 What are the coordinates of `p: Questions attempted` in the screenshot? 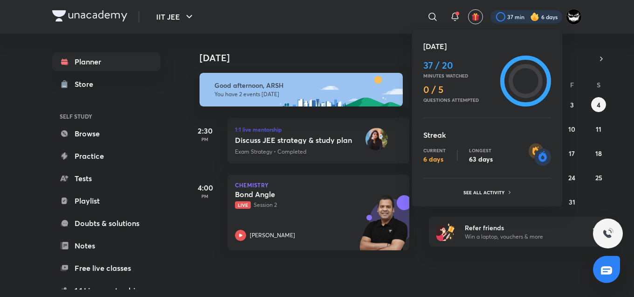 It's located at (460, 100).